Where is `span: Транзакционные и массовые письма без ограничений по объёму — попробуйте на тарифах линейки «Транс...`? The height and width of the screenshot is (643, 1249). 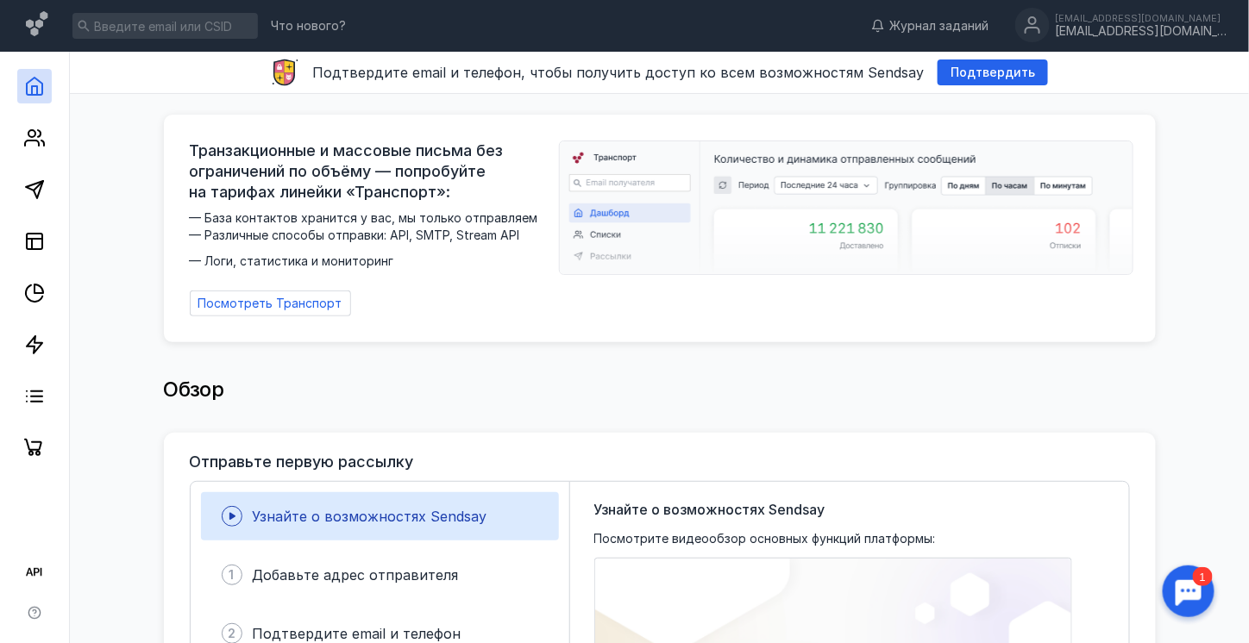 span: Транзакционные и массовые письма без ограничений по объёму — попробуйте на тарифах линейки «Транс... is located at coordinates (369, 172).